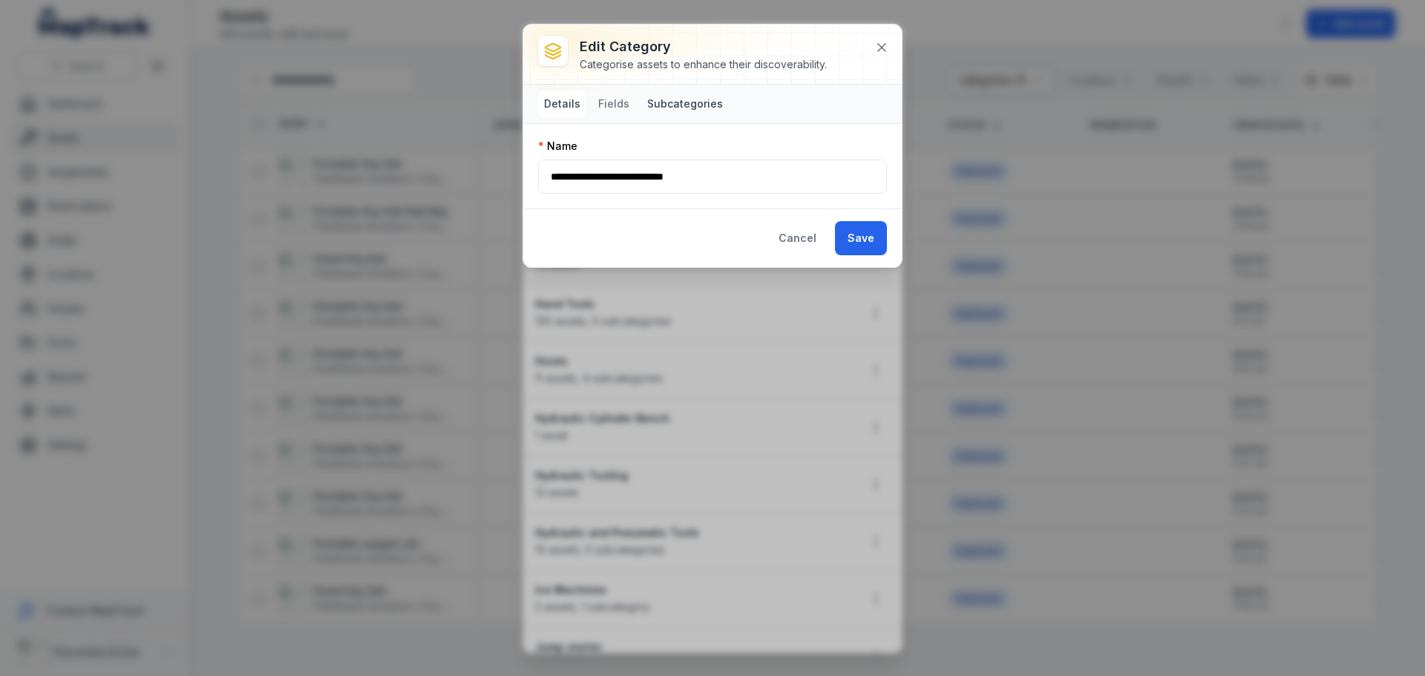  I want to click on button: Subcategories, so click(685, 104).